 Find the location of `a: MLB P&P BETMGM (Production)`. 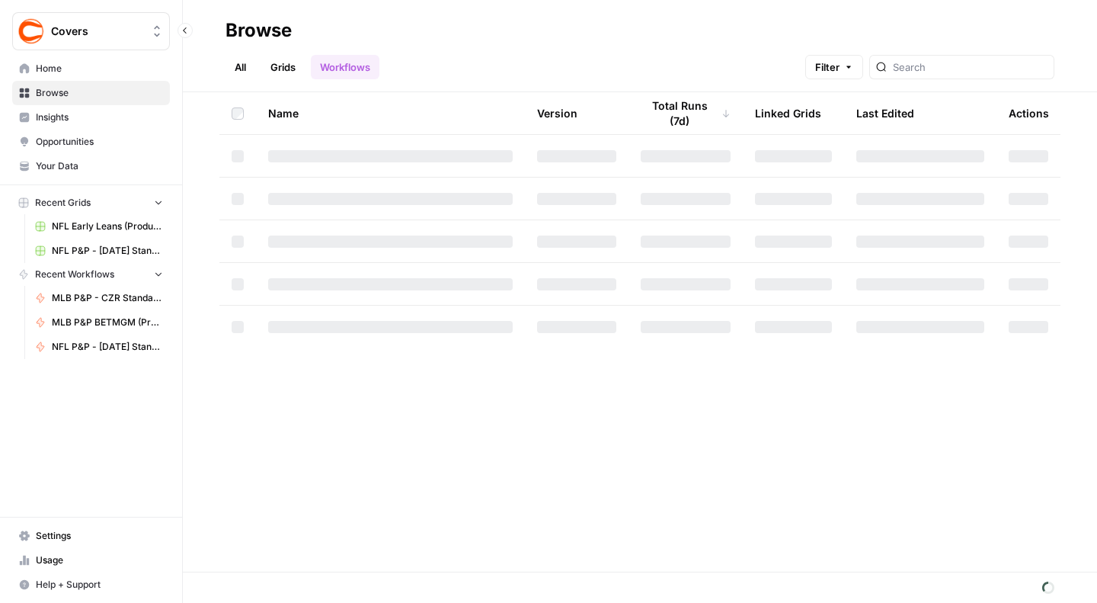

a: MLB P&P BETMGM (Production) is located at coordinates (99, 322).